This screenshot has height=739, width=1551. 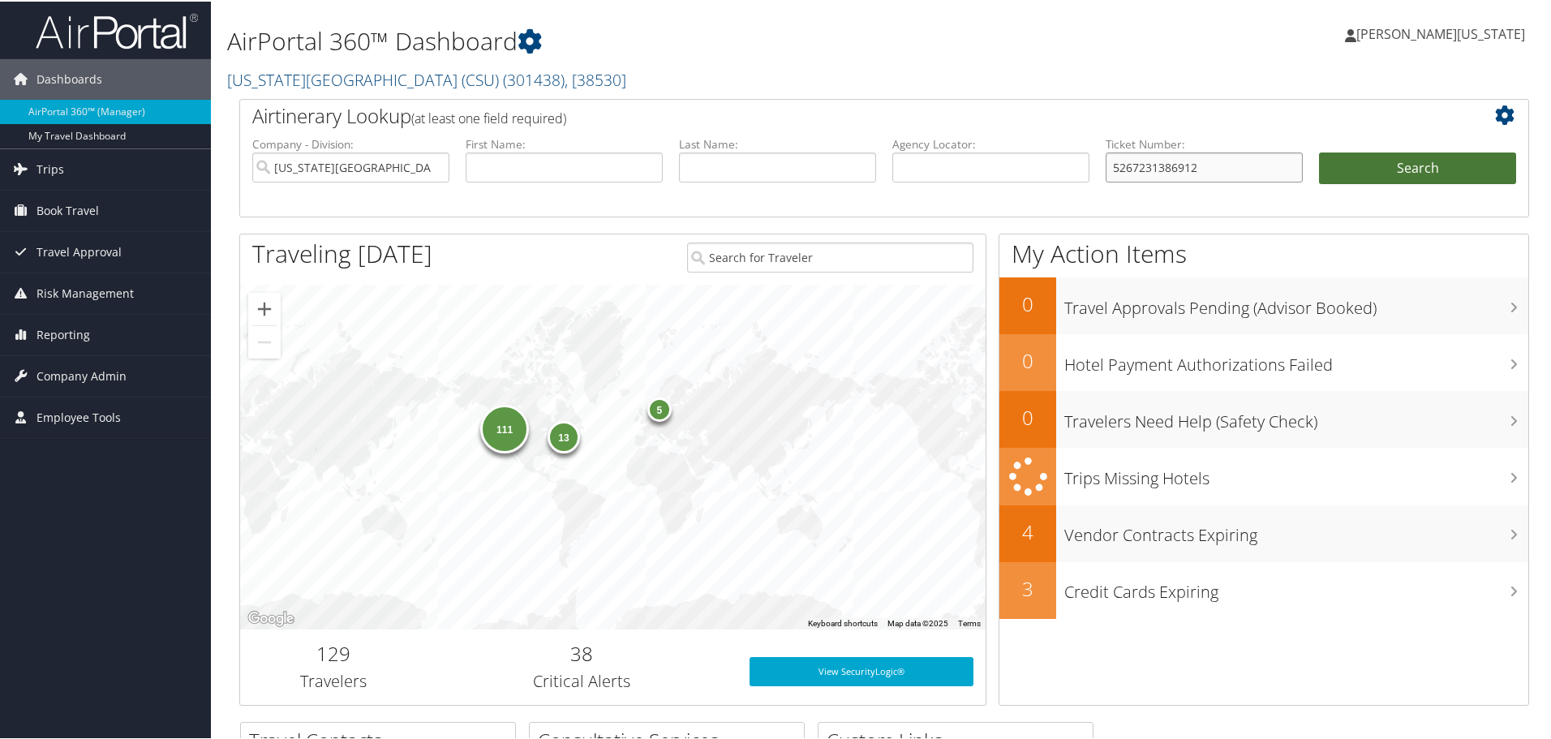 I want to click on span: Company Admin, so click(x=81, y=375).